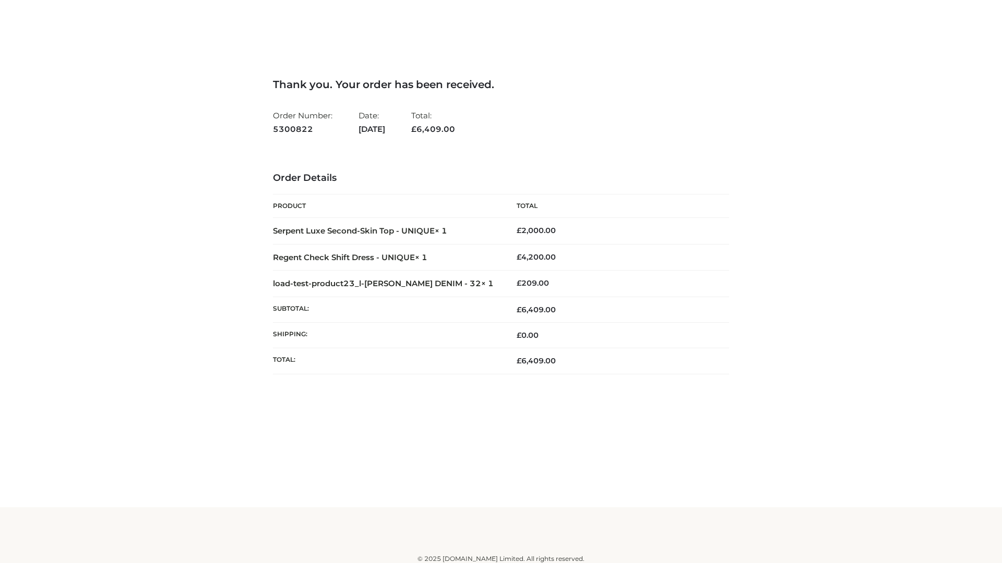 The height and width of the screenshot is (563, 1002). Describe the element at coordinates (387, 335) in the screenshot. I see `th: Shipping:` at that location.